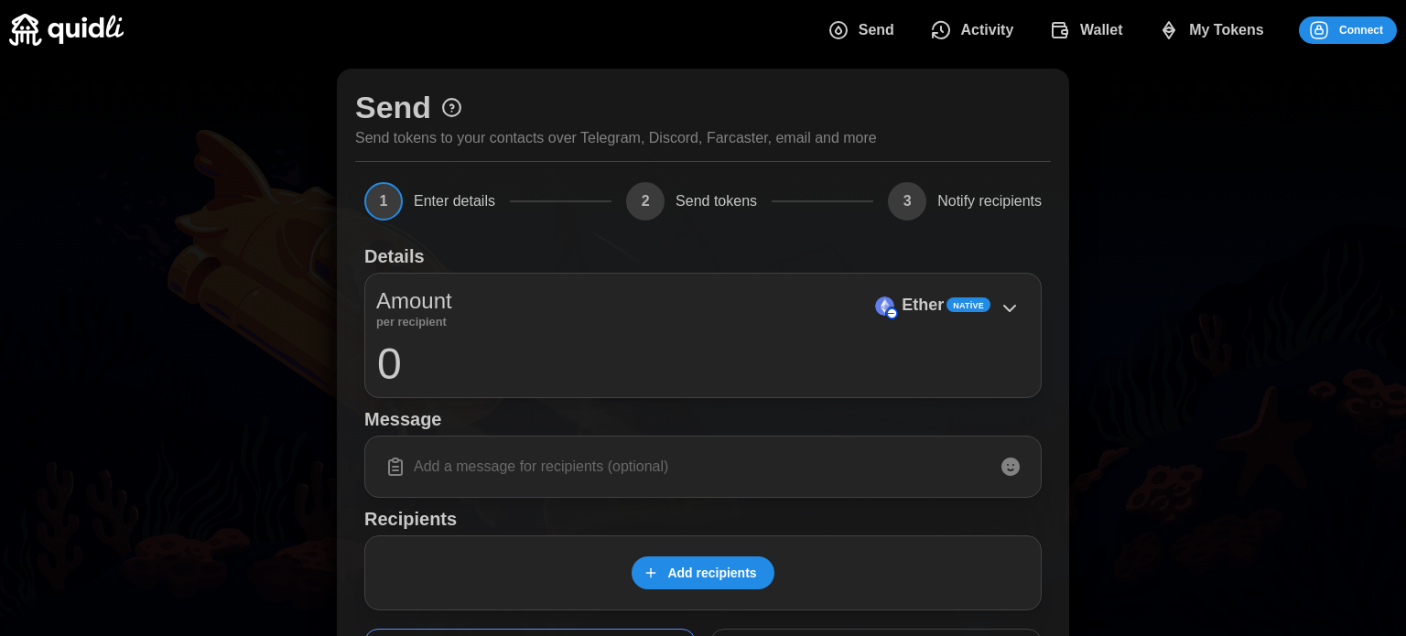  What do you see at coordinates (645, 201) in the screenshot?
I see `span: 2` at bounding box center [645, 201].